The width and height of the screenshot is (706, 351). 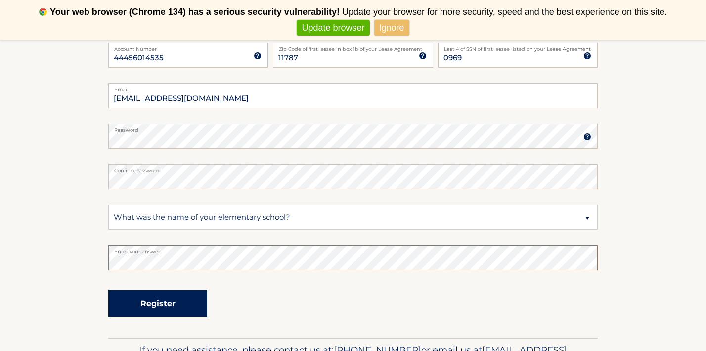 What do you see at coordinates (353, 96) in the screenshot?
I see `input: Email` at bounding box center [353, 96].